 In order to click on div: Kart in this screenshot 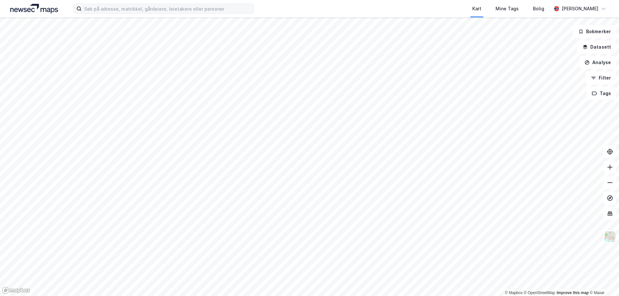, I will do `click(477, 9)`.